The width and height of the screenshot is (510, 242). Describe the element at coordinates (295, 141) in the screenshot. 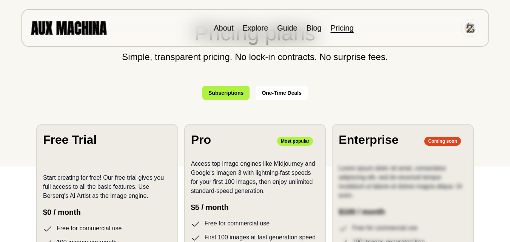

I see `p: Most popular` at that location.